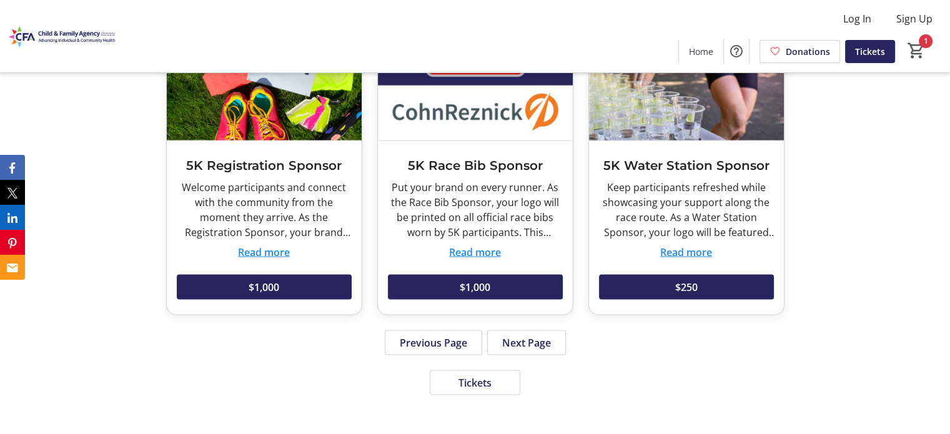 The height and width of the screenshot is (434, 950). Describe the element at coordinates (475, 165) in the screenshot. I see `h3: 5K Race Bib Sponsor` at that location.